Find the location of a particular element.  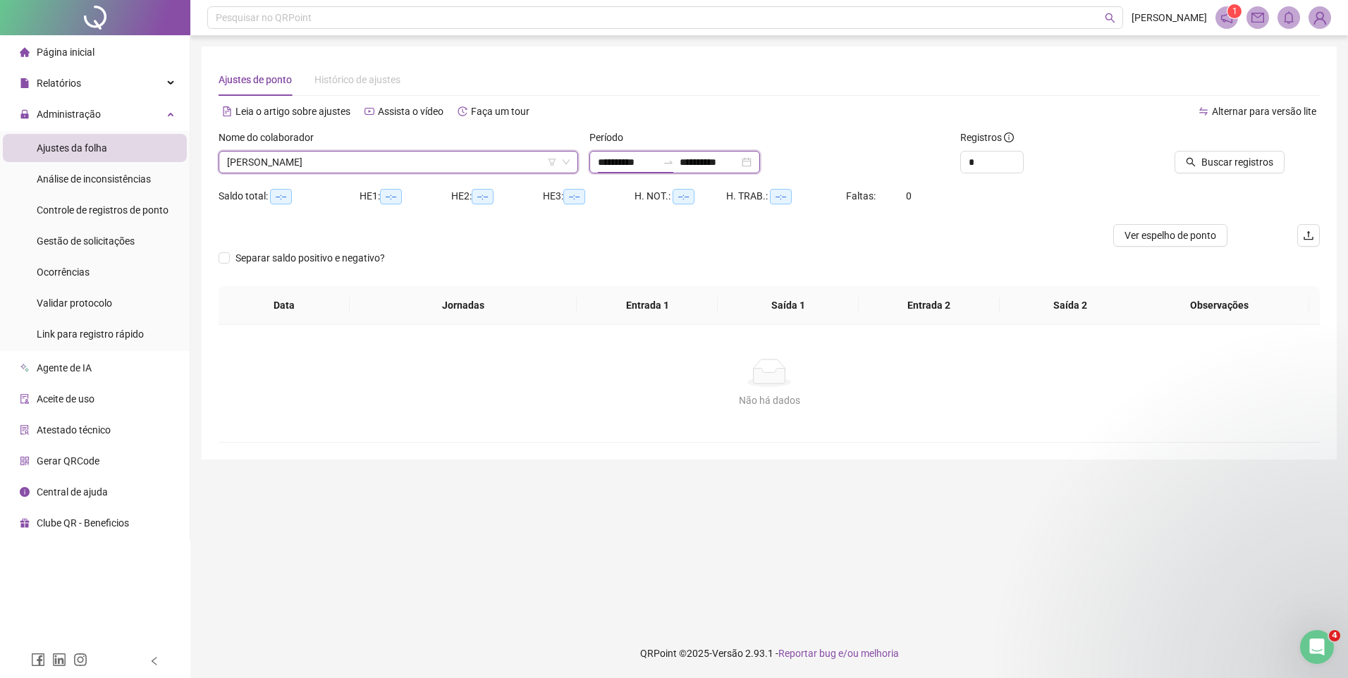

span: Histórico de ajustes is located at coordinates (357, 80).